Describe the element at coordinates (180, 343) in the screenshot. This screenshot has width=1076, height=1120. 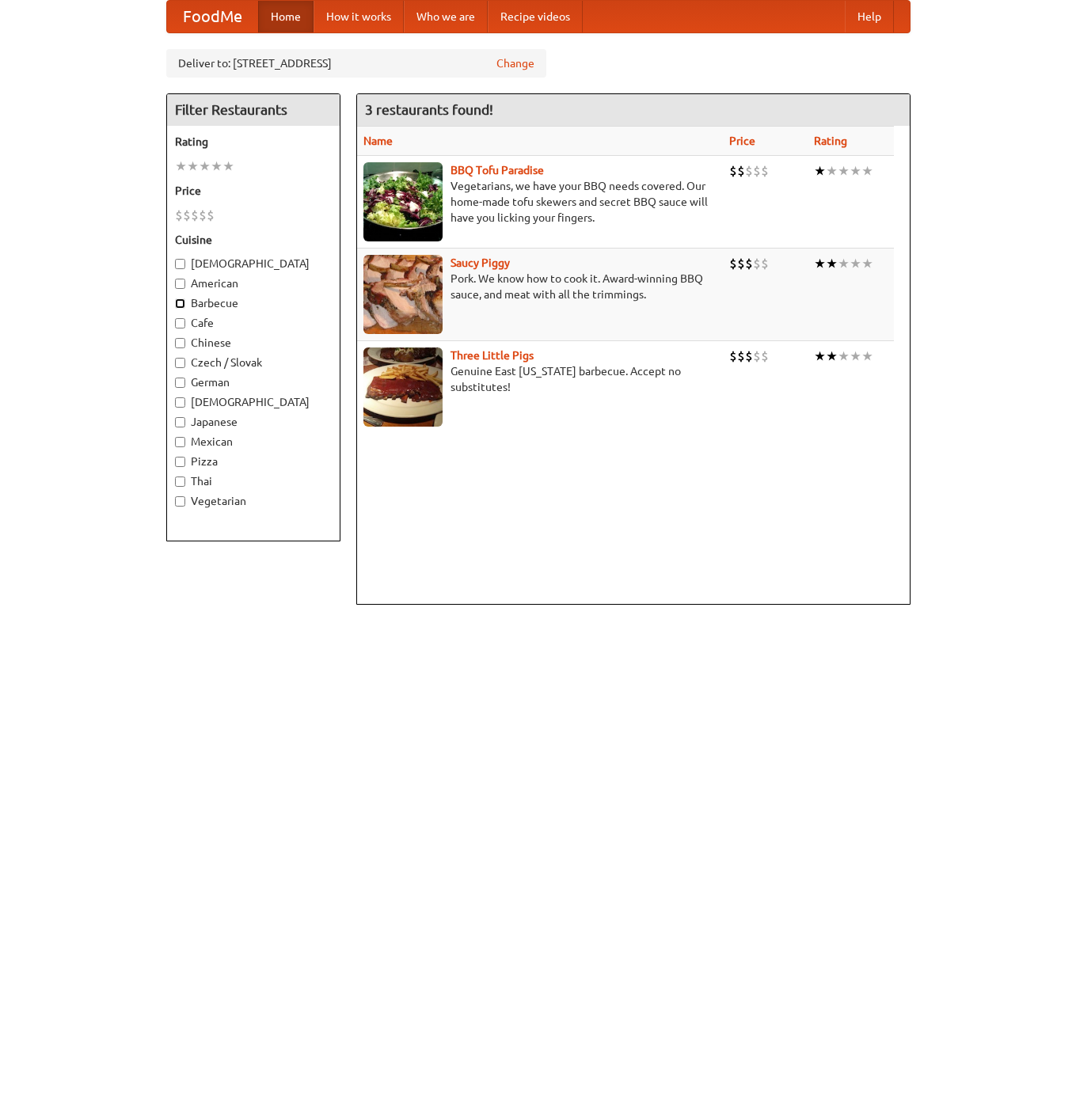
I see `input: Chinese` at that location.